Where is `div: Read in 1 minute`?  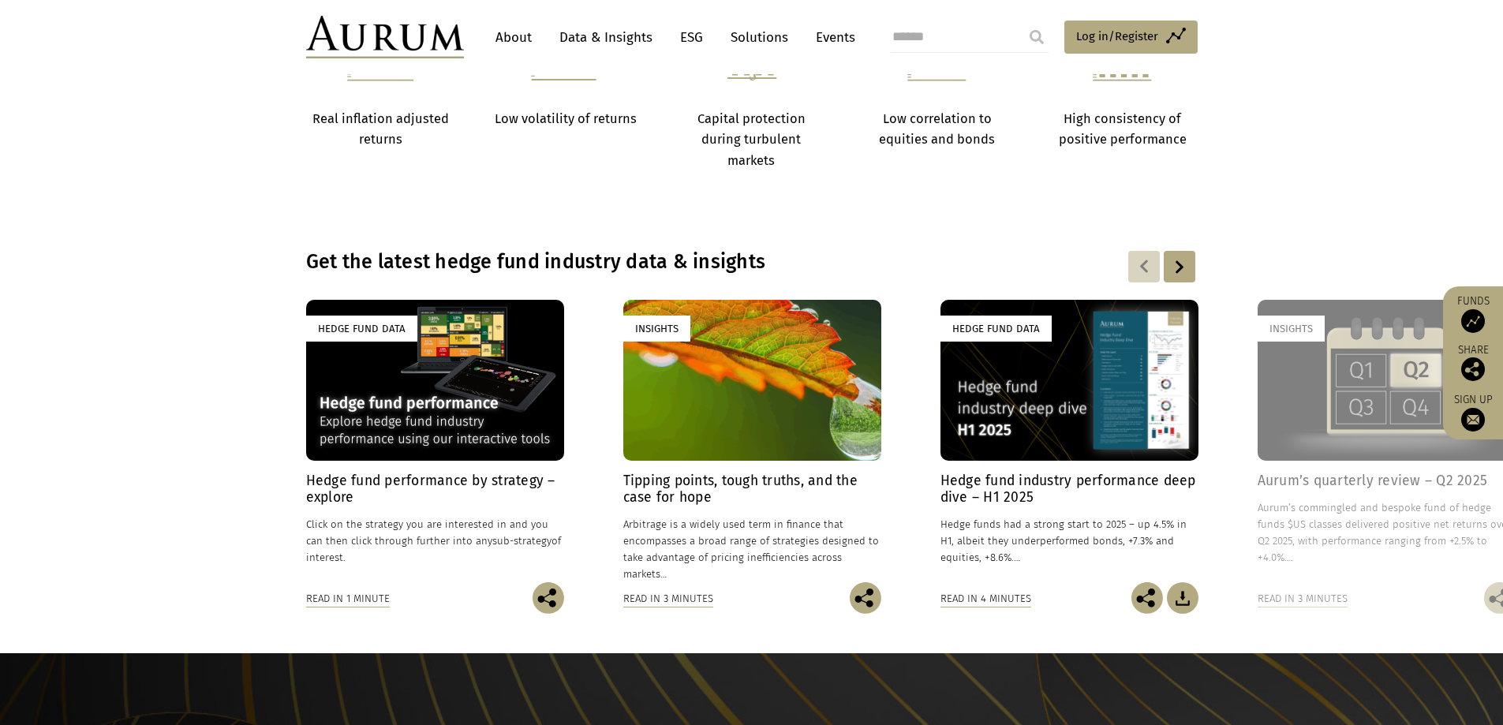 div: Read in 1 minute is located at coordinates (348, 599).